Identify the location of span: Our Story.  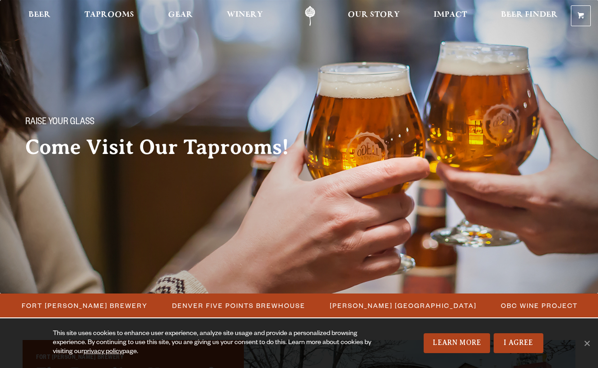
(373, 15).